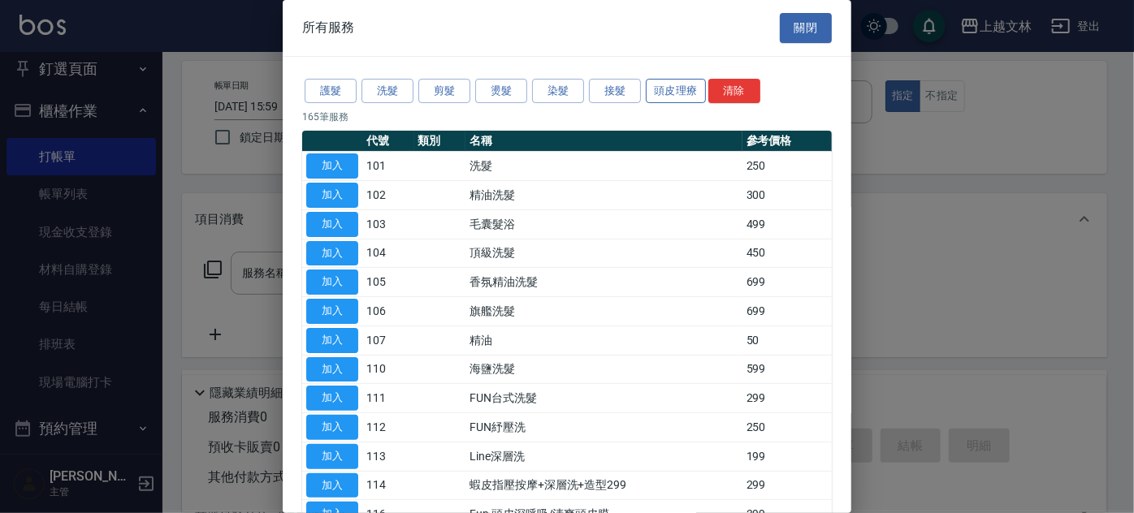 This screenshot has width=1134, height=513. I want to click on button: 洗髮, so click(387, 91).